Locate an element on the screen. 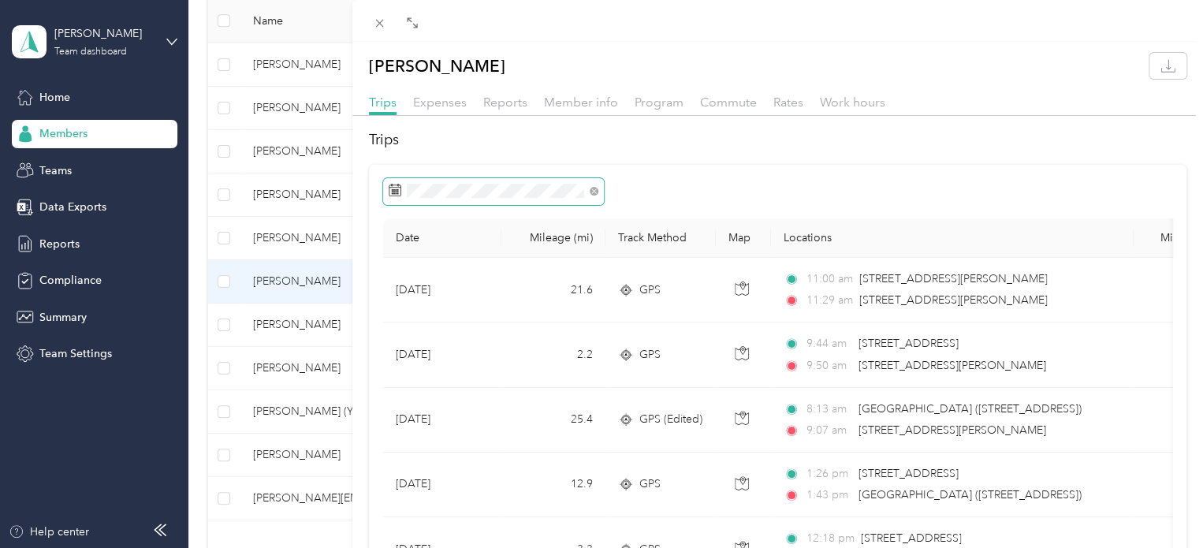 The image size is (1203, 548). th: Date is located at coordinates (442, 238).